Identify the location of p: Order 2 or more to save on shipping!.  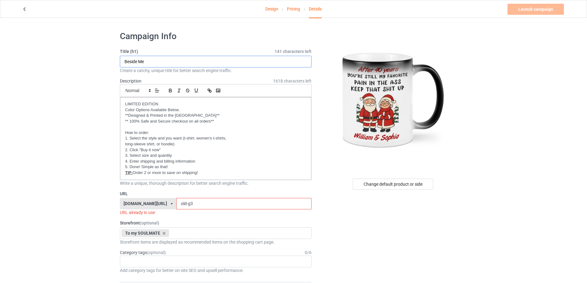
(216, 173).